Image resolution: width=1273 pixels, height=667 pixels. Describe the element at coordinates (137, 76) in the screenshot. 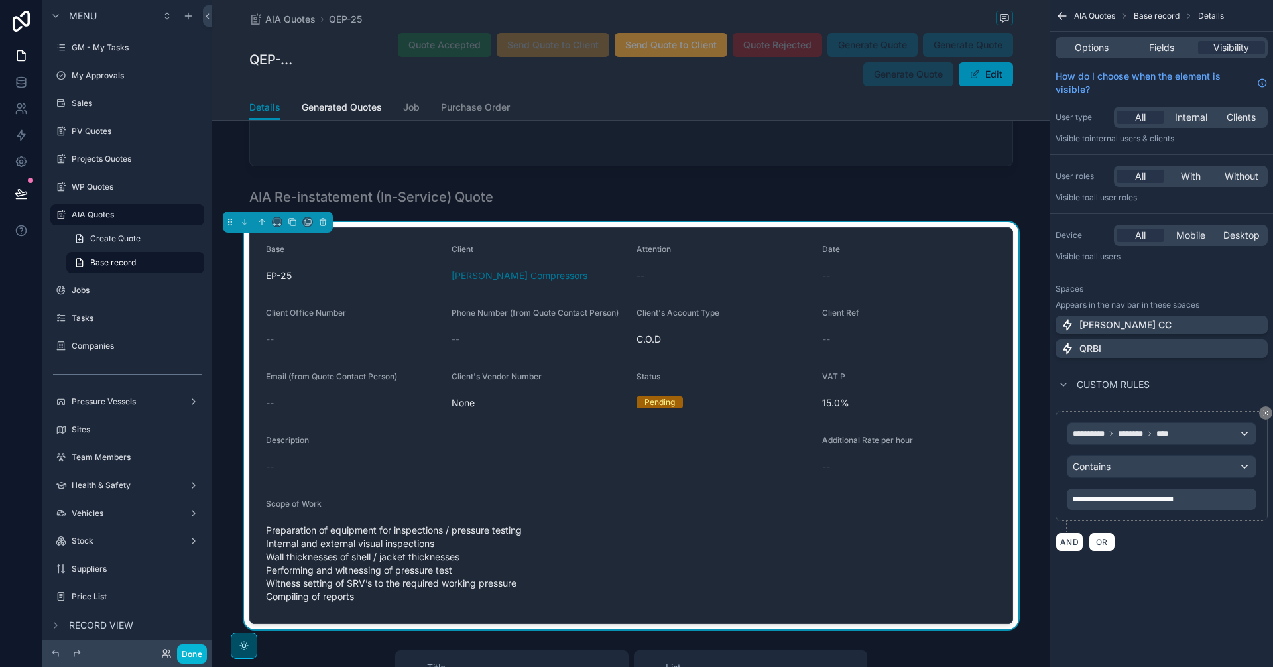

I see `label: My Approvals` at that location.